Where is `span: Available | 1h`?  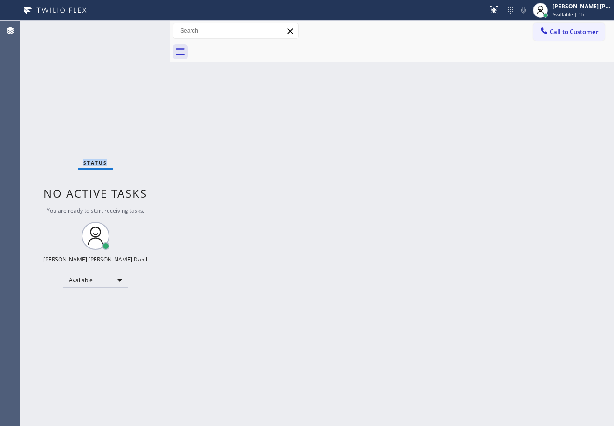 span: Available | 1h is located at coordinates (568, 14).